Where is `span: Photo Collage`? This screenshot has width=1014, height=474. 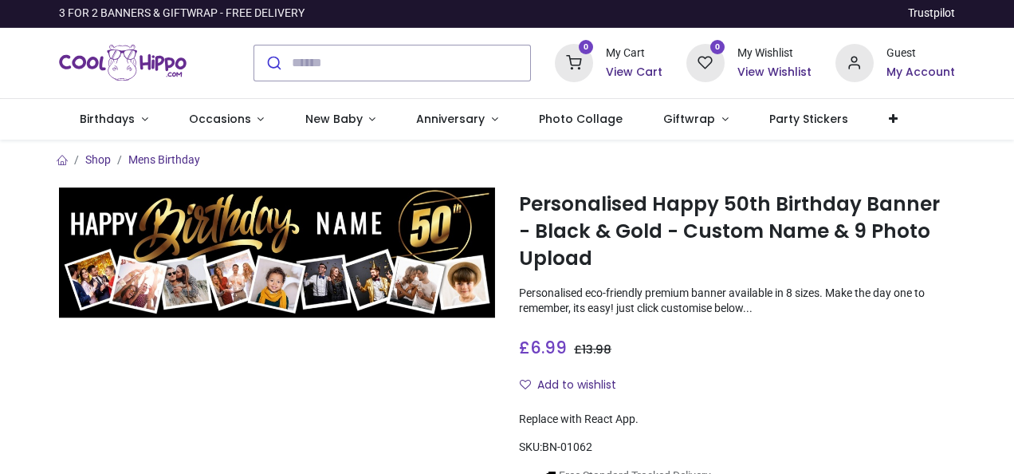 span: Photo Collage is located at coordinates (580, 119).